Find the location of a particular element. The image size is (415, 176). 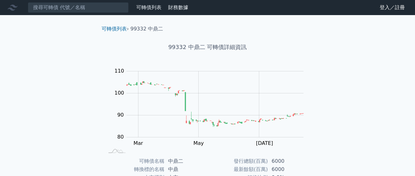

a: 財務數據 is located at coordinates (178, 7).